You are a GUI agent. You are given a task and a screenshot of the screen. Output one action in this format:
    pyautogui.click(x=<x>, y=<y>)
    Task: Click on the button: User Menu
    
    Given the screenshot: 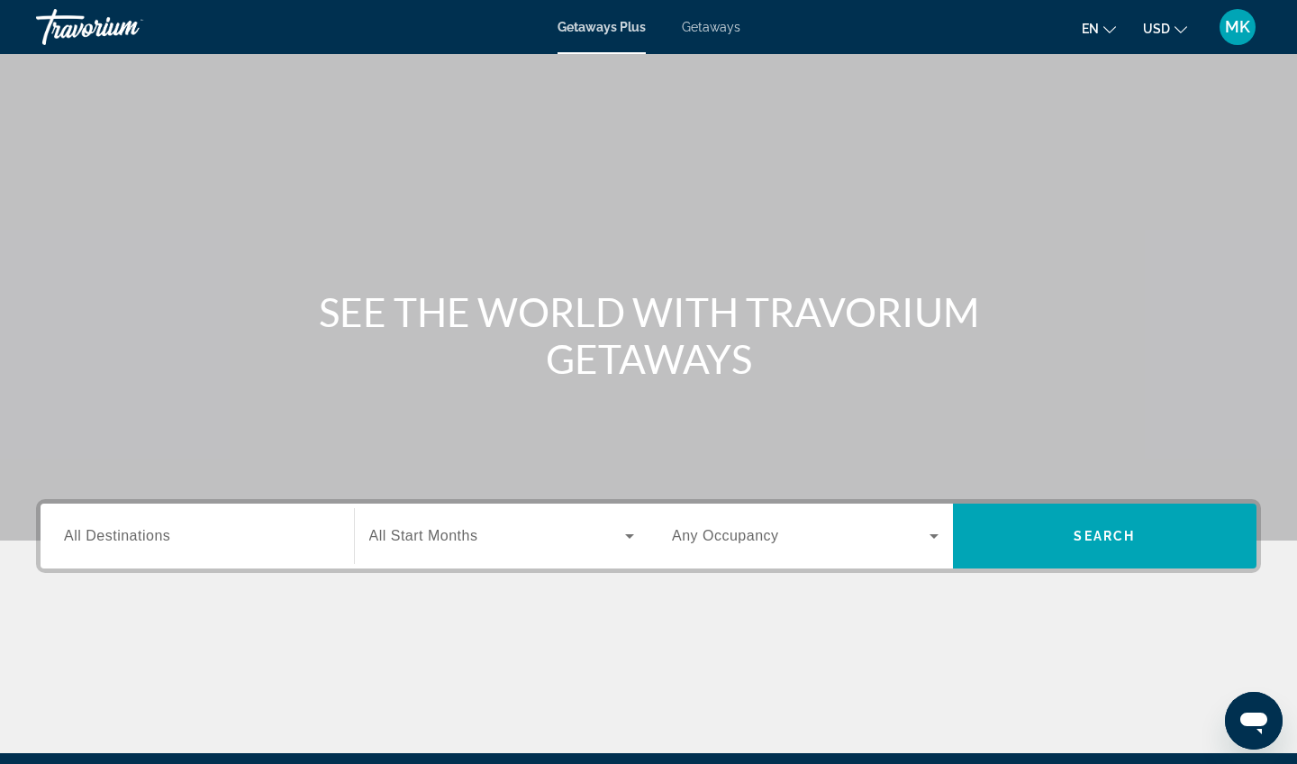 What is the action you would take?
    pyautogui.click(x=1237, y=27)
    